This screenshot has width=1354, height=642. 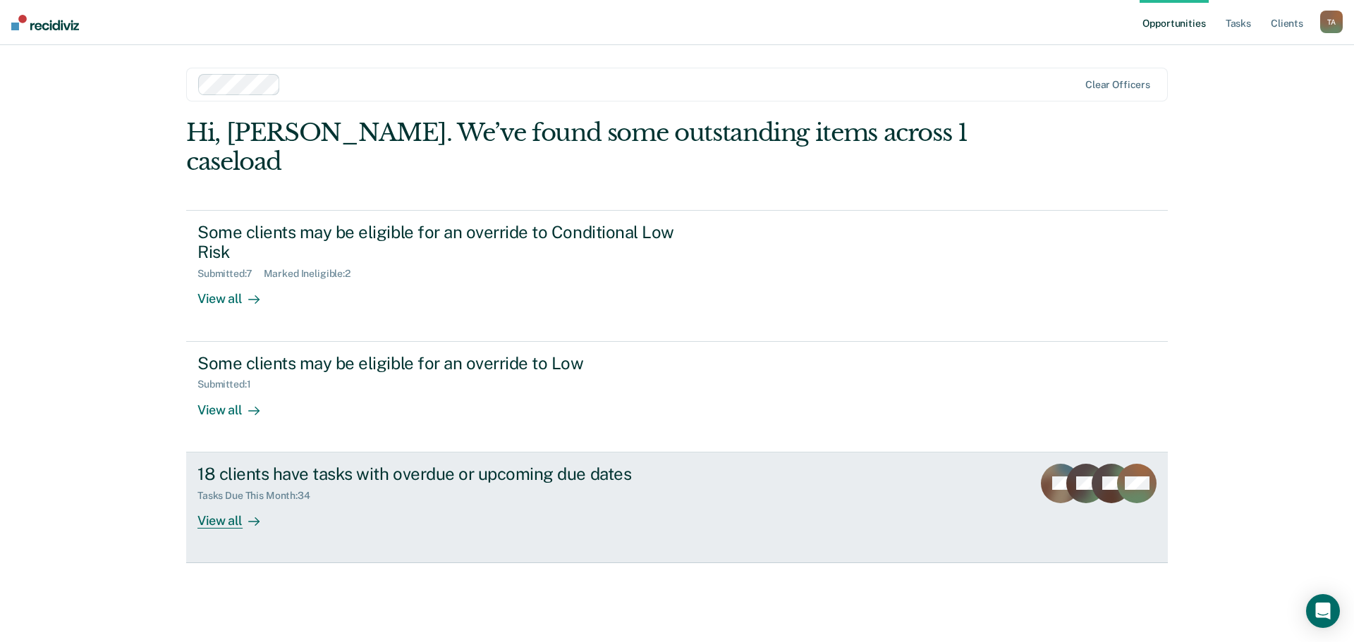 I want to click on div: Some clients may be eligible for an override to Conditional Low Risk, so click(x=445, y=243).